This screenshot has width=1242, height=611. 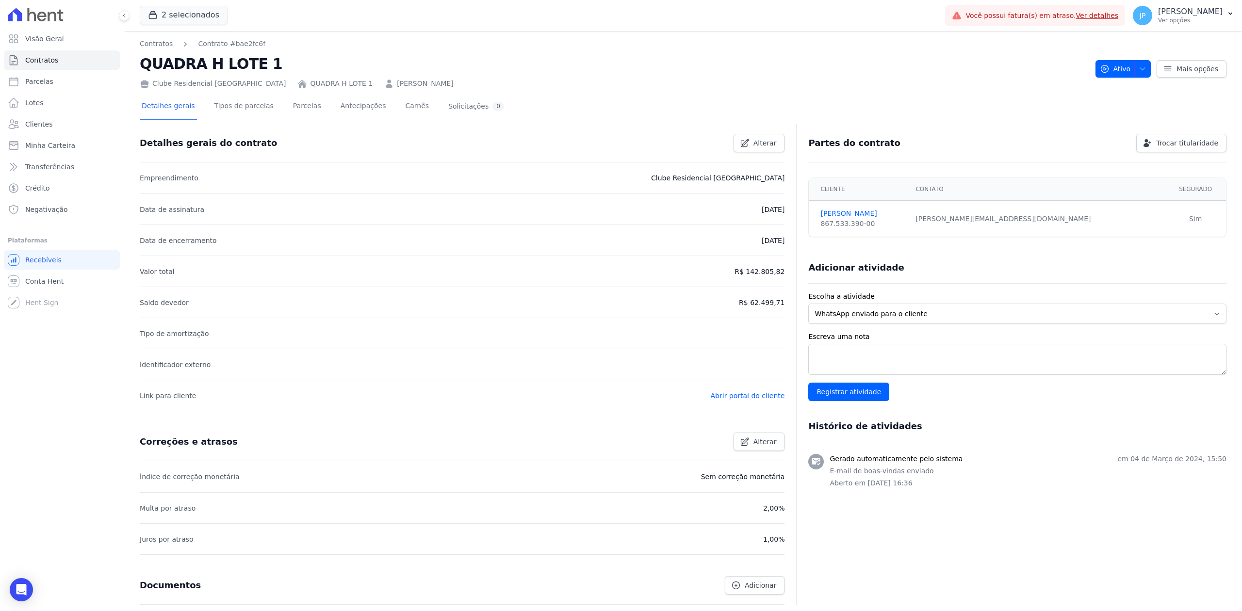 I want to click on label: Escreva uma nota, so click(x=1018, y=337).